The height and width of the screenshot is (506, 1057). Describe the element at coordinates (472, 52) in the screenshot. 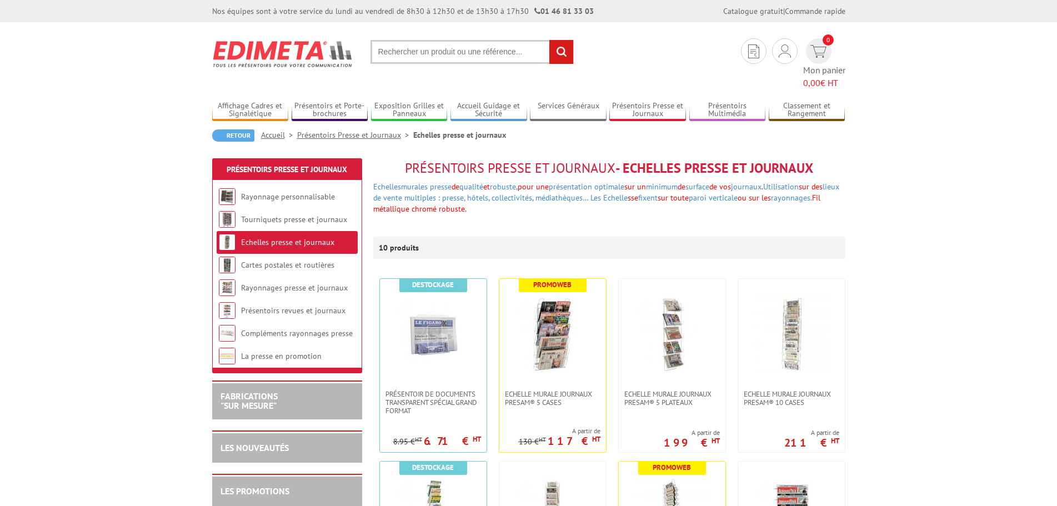

I see `input: Rechercher un produit ou une référence...` at that location.